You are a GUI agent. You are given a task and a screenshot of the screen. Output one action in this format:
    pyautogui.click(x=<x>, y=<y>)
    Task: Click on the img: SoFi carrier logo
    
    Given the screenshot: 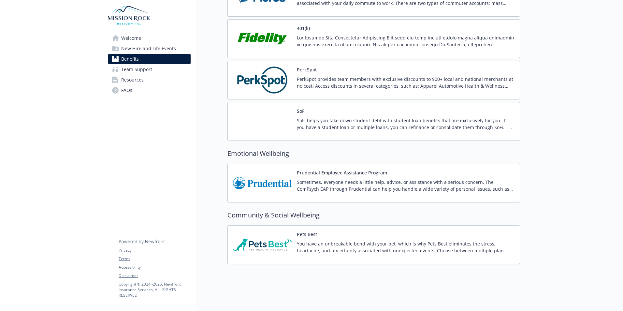 What is the action you would take?
    pyautogui.click(x=262, y=121)
    